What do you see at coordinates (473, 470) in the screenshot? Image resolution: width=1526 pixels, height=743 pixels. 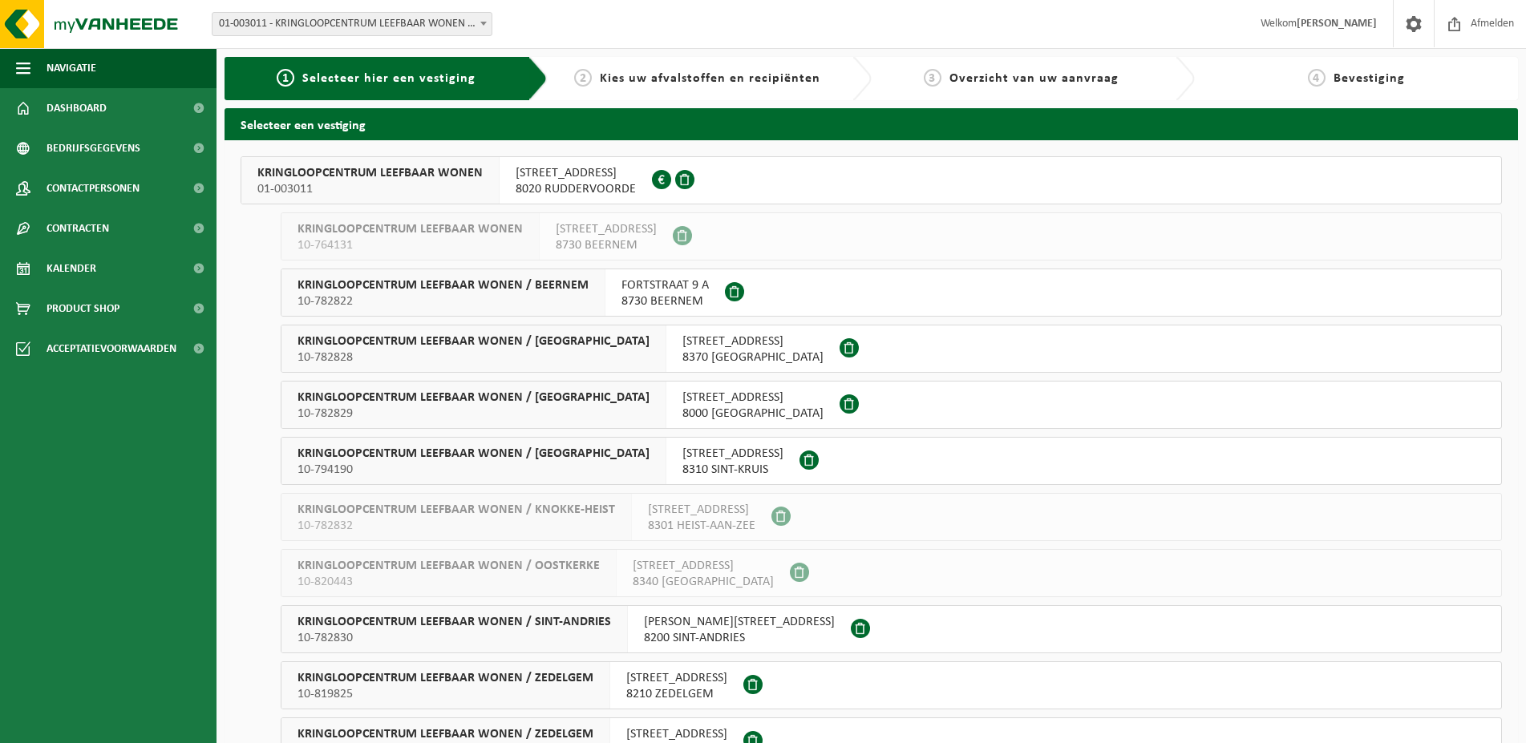 I see `span: 10-794190` at bounding box center [473, 470].